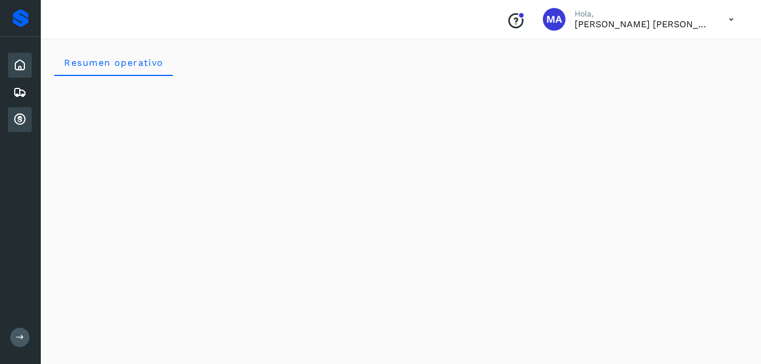  Describe the element at coordinates (20, 120) in the screenshot. I see `div: Cuentas por cobrar` at that location.